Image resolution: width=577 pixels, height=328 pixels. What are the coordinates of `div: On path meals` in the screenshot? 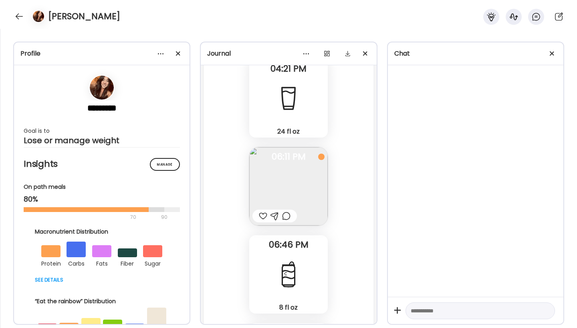 It's located at (102, 187).